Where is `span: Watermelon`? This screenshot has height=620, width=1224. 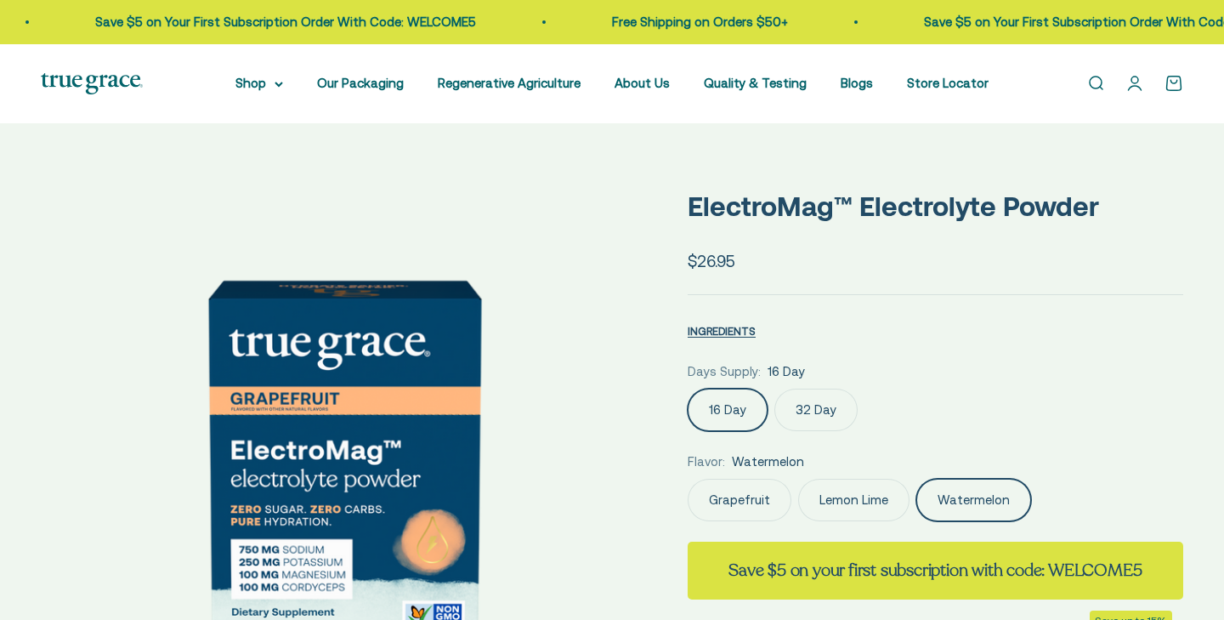
span: Watermelon is located at coordinates (768, 462).